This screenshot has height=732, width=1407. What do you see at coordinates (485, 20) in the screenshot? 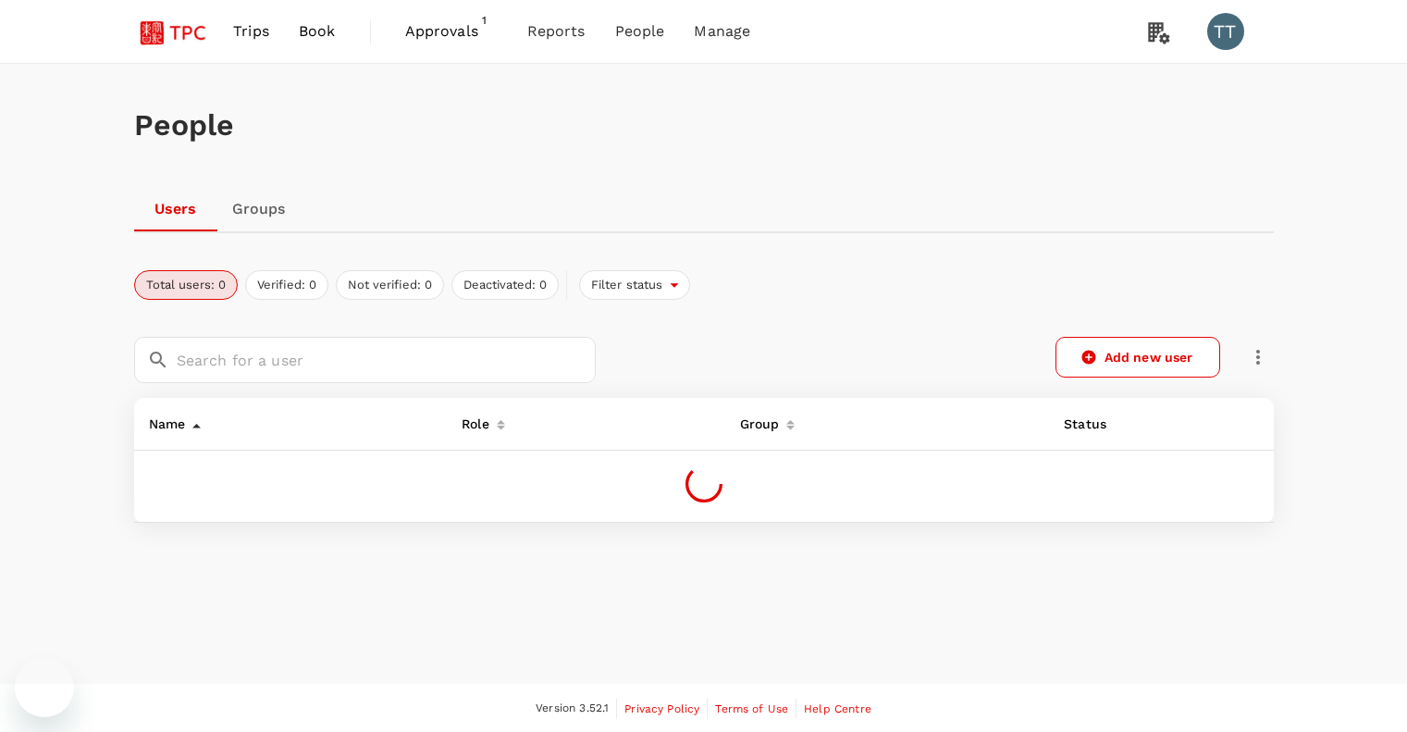
I see `span: 1` at bounding box center [485, 20].